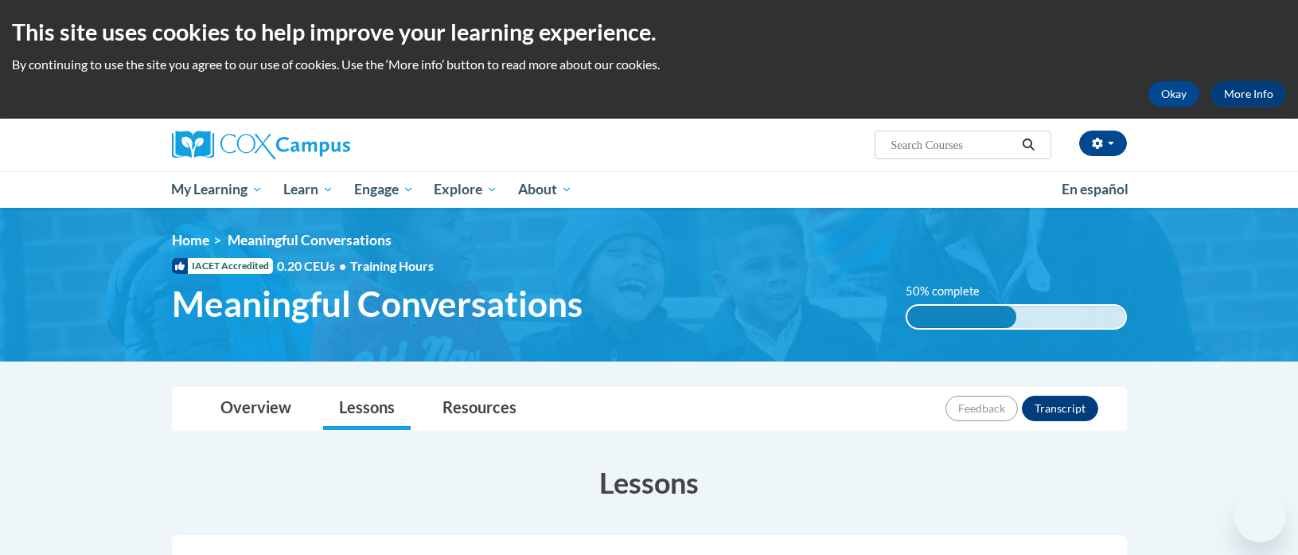 The width and height of the screenshot is (1298, 555). I want to click on label: 50% complete, so click(951, 291).